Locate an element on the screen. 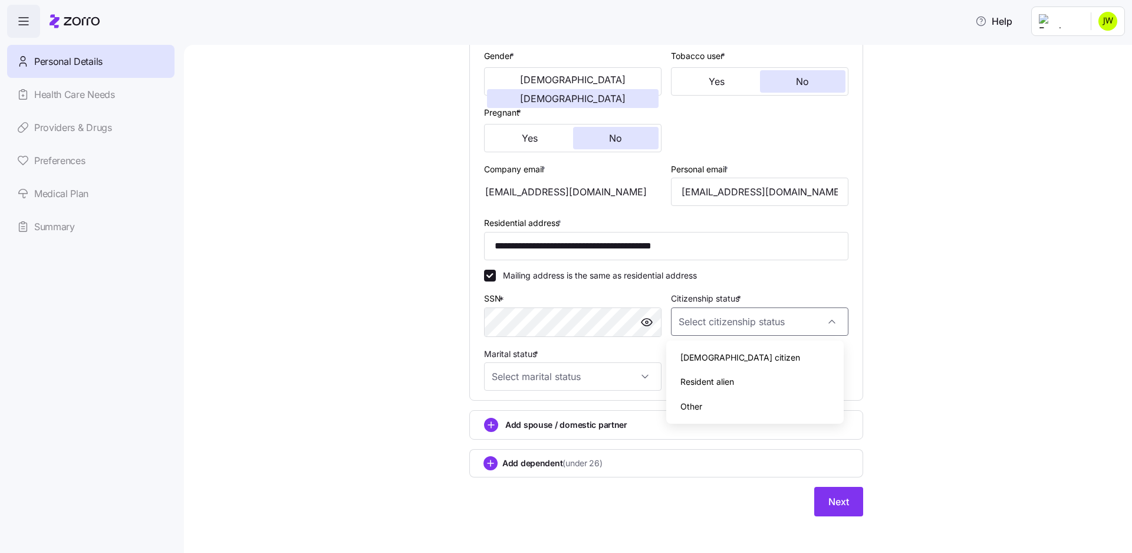 The width and height of the screenshot is (1132, 553). a: Health Care Needs is located at coordinates (91, 94).